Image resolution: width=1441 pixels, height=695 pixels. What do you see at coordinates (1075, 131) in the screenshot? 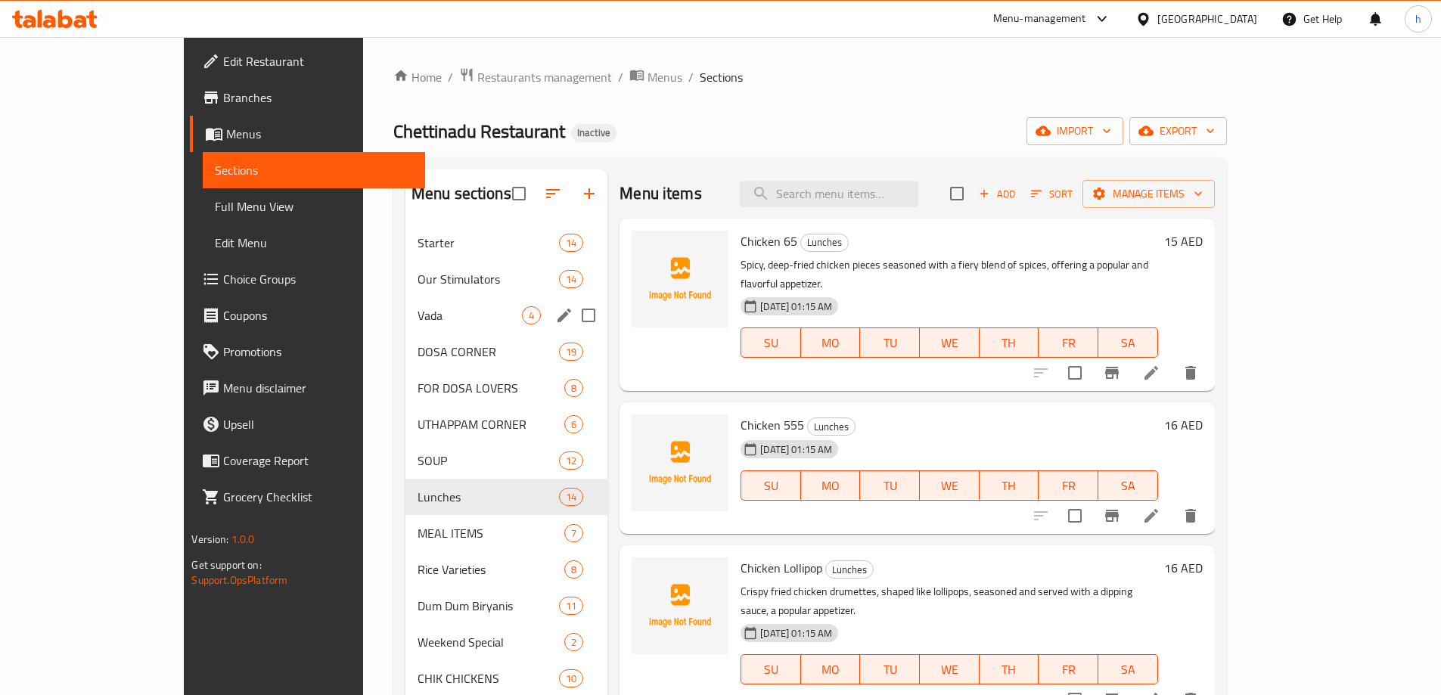
I see `span: import` at bounding box center [1075, 131].